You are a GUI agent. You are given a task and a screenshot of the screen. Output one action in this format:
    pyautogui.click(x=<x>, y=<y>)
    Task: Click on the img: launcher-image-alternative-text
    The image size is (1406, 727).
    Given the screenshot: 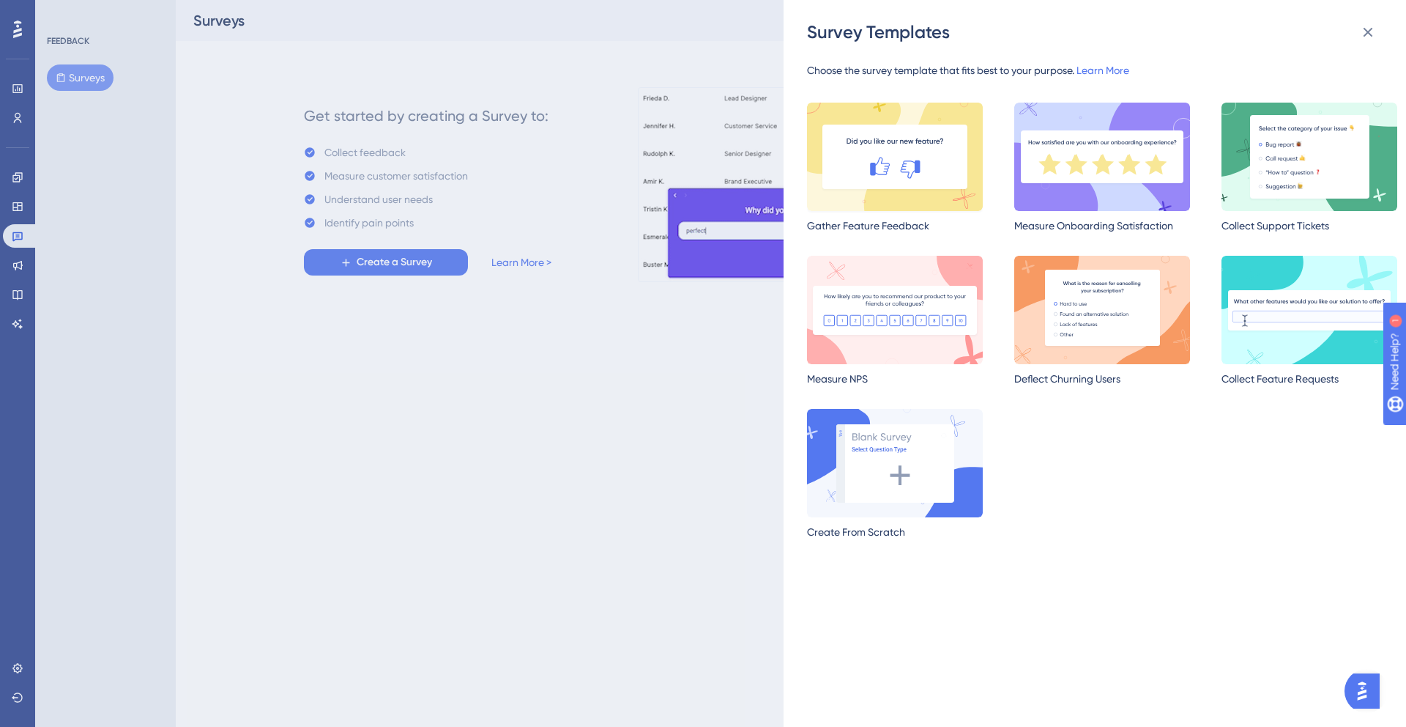 What is the action you would take?
    pyautogui.click(x=18, y=22)
    